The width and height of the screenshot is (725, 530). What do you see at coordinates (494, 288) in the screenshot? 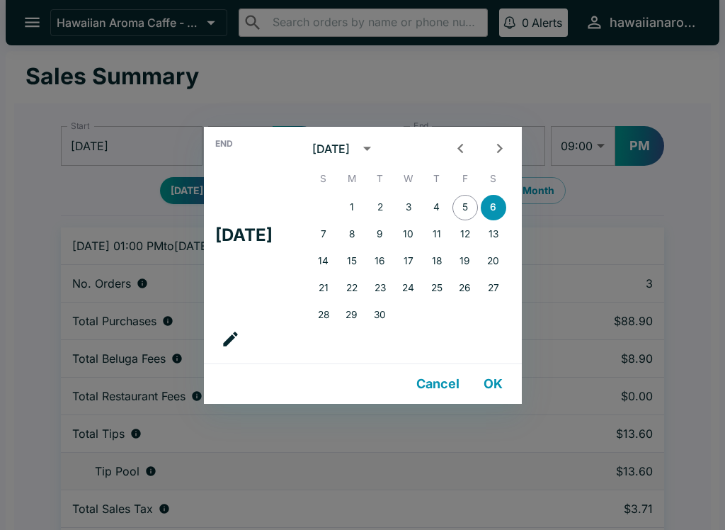
I see `button: 27` at bounding box center [494, 288].